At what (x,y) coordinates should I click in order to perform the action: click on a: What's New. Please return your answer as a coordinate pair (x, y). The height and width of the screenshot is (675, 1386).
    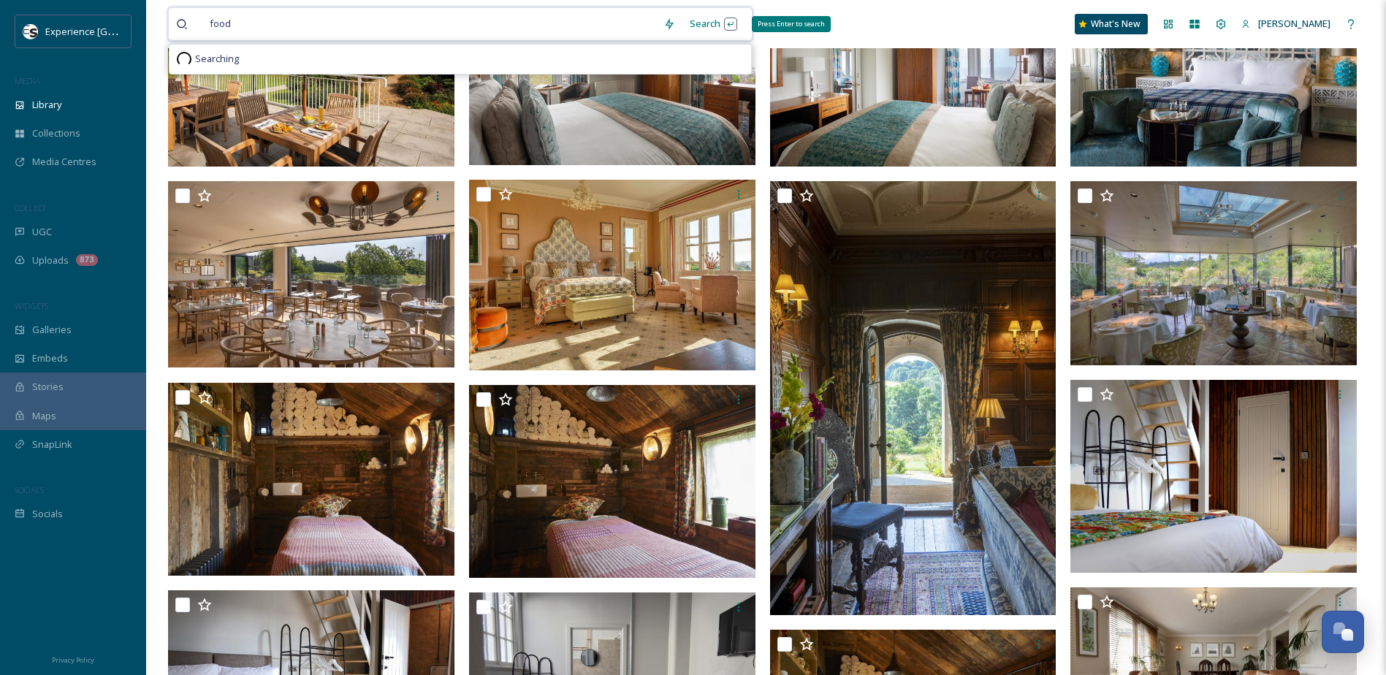
    Looking at the image, I should click on (1111, 24).